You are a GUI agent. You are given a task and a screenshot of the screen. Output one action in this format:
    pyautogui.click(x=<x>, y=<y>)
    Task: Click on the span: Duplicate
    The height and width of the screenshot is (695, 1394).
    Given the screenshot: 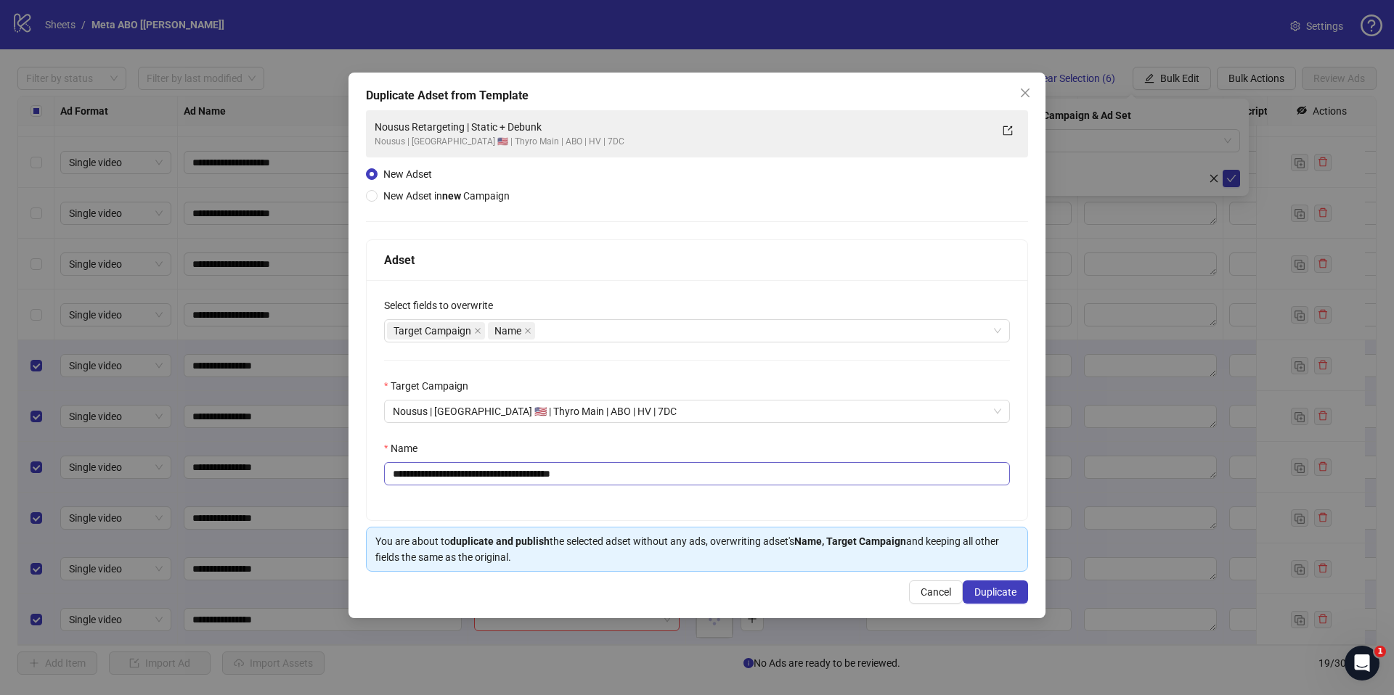 What is the action you would take?
    pyautogui.click(x=995, y=592)
    